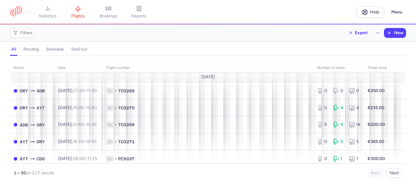  What do you see at coordinates (47, 12) in the screenshot?
I see `a: statistics` at bounding box center [47, 12].